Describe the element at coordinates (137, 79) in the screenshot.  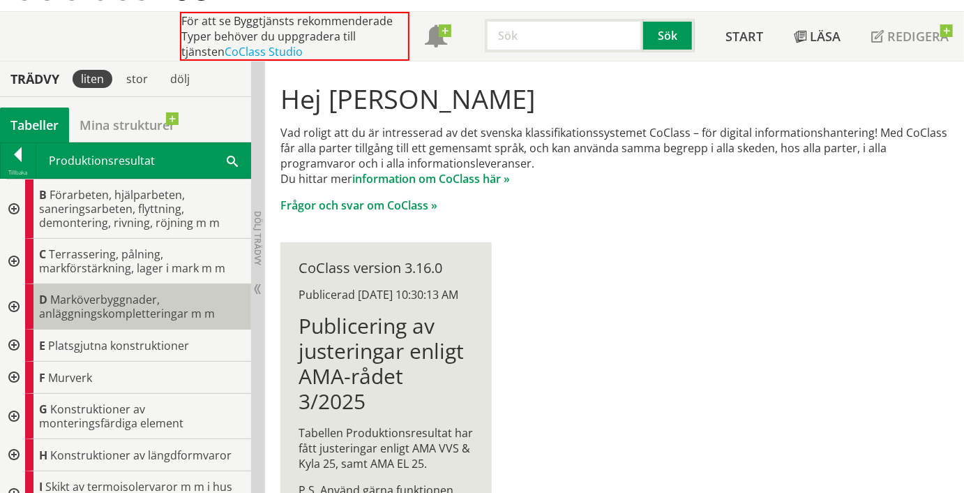
I see `div: stor` at that location.